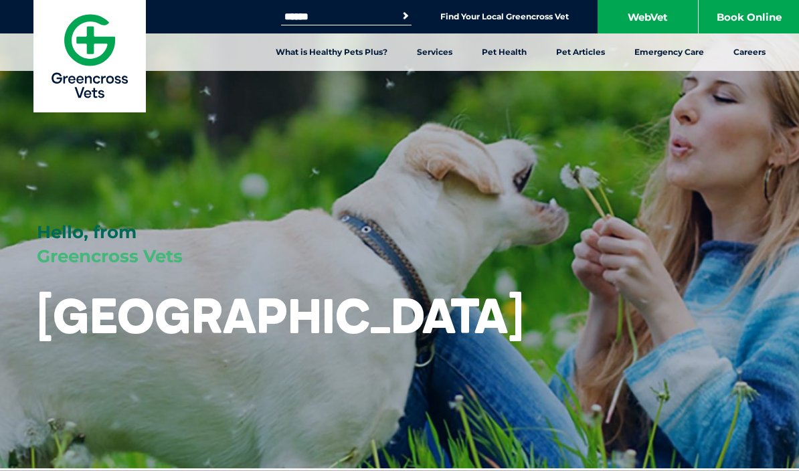 Image resolution: width=799 pixels, height=471 pixels. Describe the element at coordinates (110, 256) in the screenshot. I see `span: Greencross Vets` at that location.